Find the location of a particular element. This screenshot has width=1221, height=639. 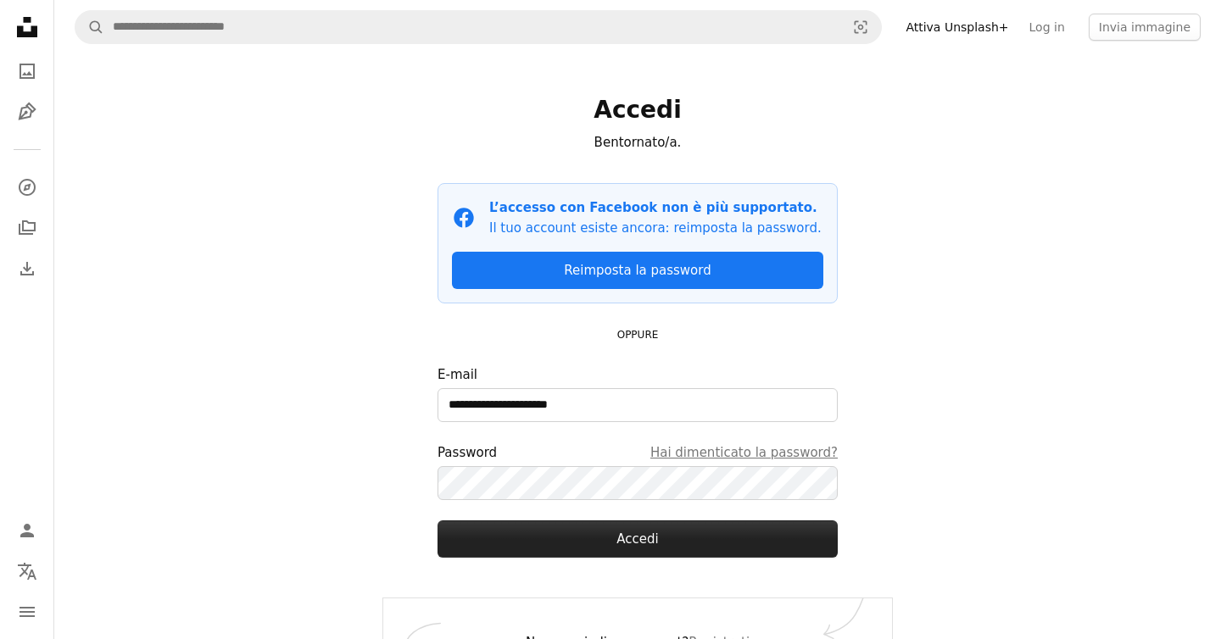

input: E-mail is located at coordinates (638, 405).